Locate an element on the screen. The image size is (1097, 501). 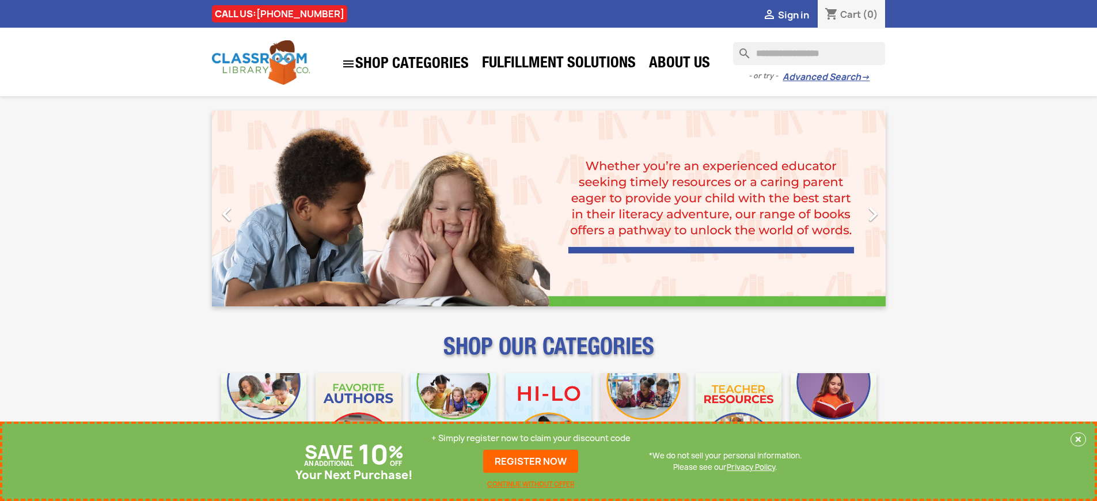
a: Next is located at coordinates (835, 209).